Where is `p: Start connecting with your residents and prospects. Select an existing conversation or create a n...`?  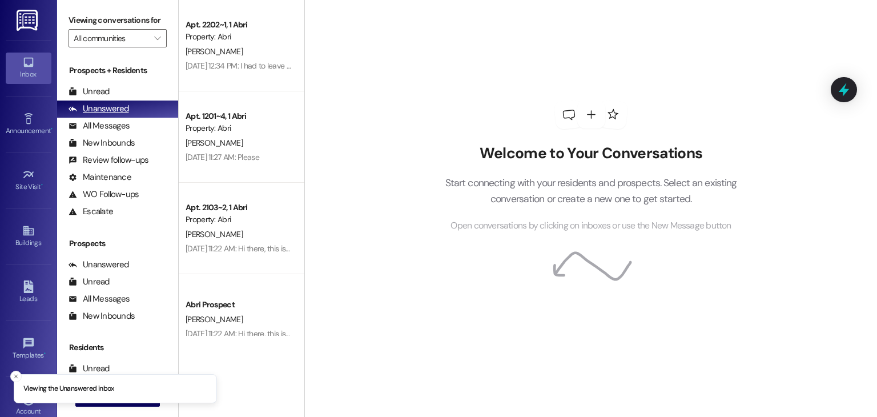 p: Start connecting with your residents and prospects. Select an existing conversation or create a n... is located at coordinates (591, 191).